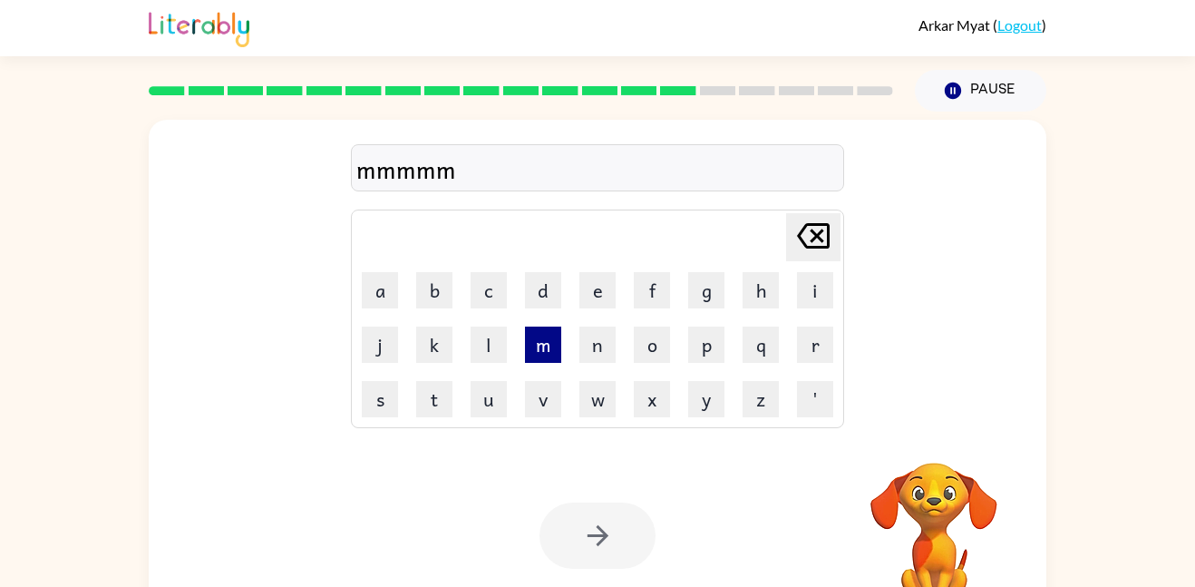 This screenshot has height=587, width=1195. What do you see at coordinates (434, 345) in the screenshot?
I see `button: k` at bounding box center [434, 345].